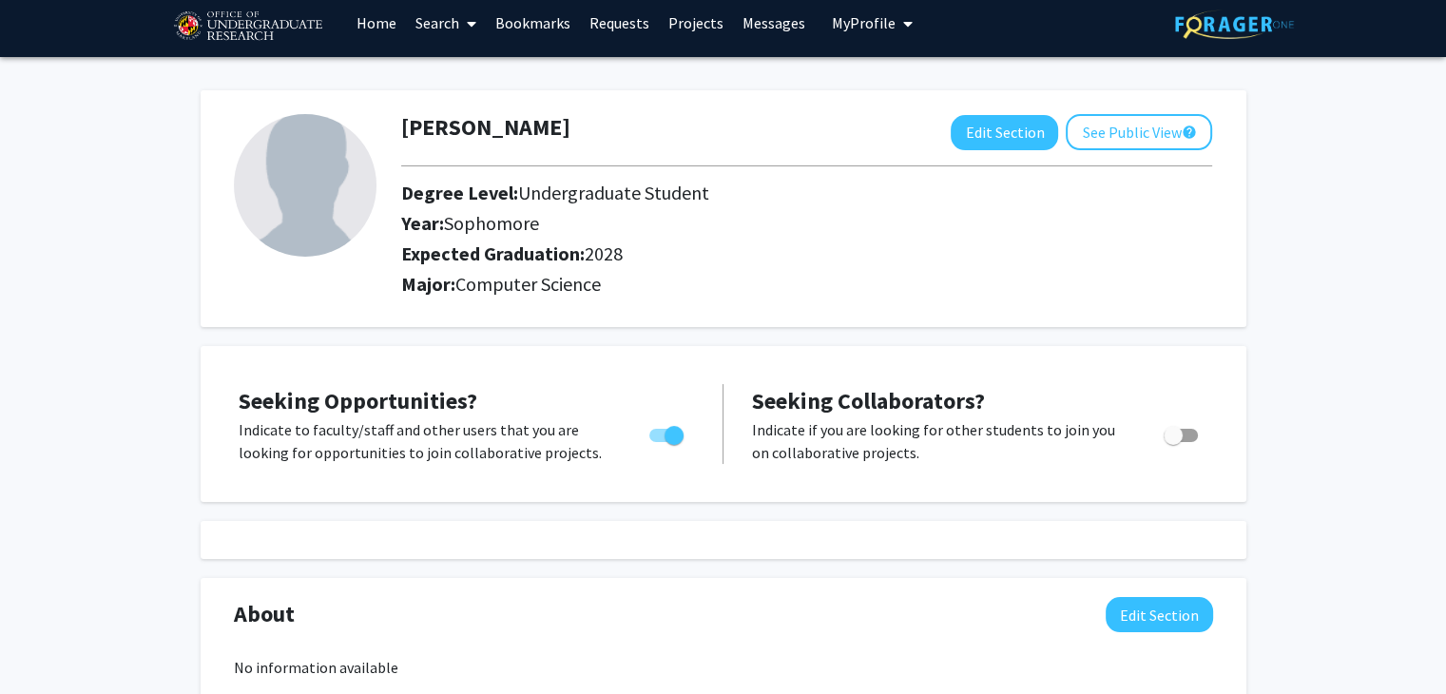  Describe the element at coordinates (1139, 132) in the screenshot. I see `button: See Public View` at that location.